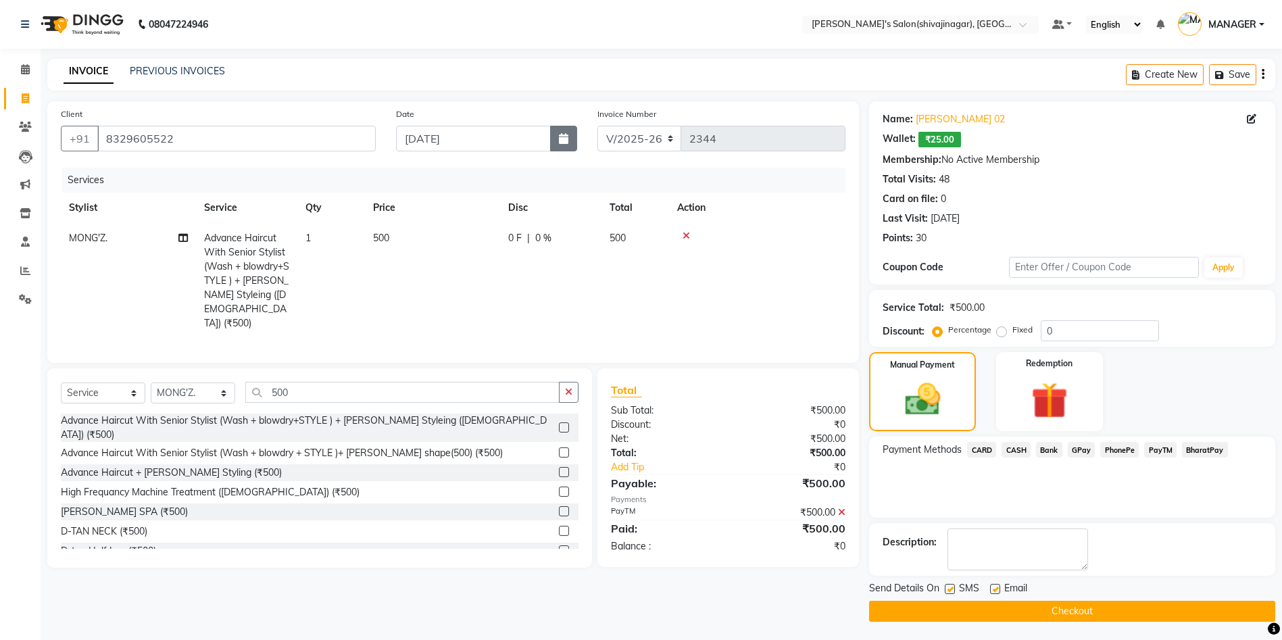  What do you see at coordinates (88, 238) in the screenshot?
I see `span: MONG'Z.` at bounding box center [88, 238].